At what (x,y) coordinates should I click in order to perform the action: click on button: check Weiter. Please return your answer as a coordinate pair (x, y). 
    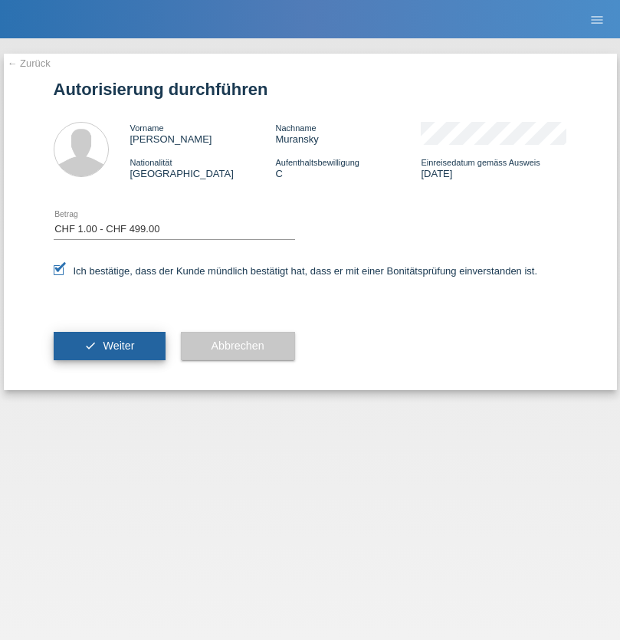
    Looking at the image, I should click on (110, 346).